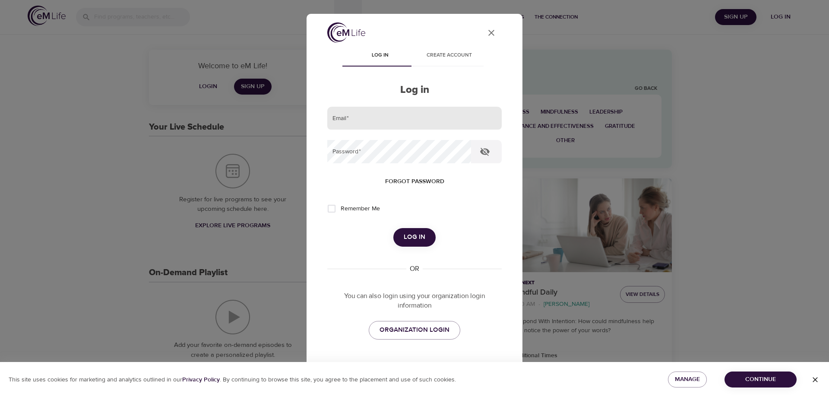 Image resolution: width=829 pixels, height=397 pixels. What do you see at coordinates (415, 181) in the screenshot?
I see `span: Forgot password` at bounding box center [415, 181].